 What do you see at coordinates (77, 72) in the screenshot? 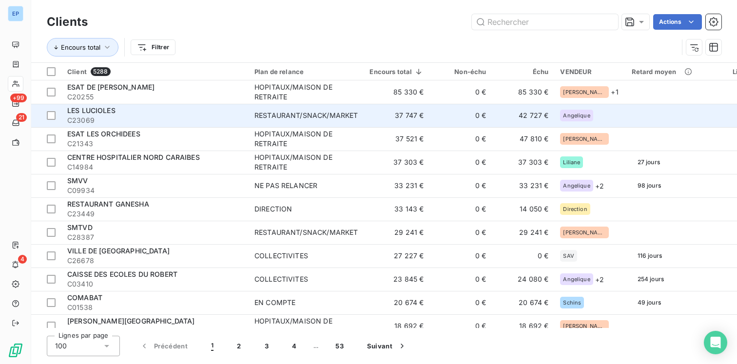
I see `span: Client` at bounding box center [77, 72].